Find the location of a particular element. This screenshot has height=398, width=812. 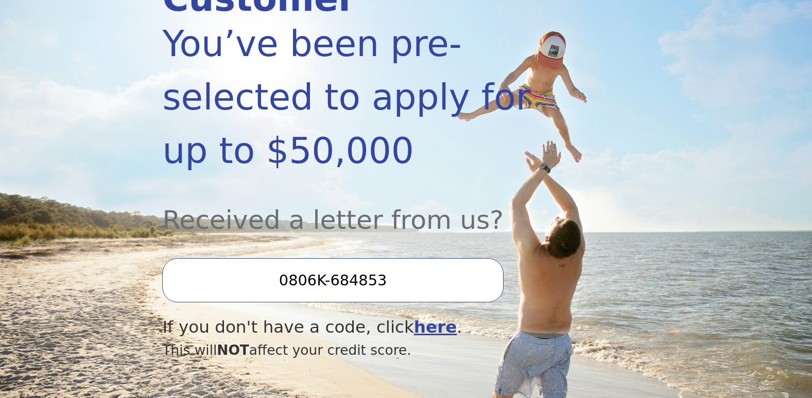

div: If you don't have a code, click . is located at coordinates (369, 327).